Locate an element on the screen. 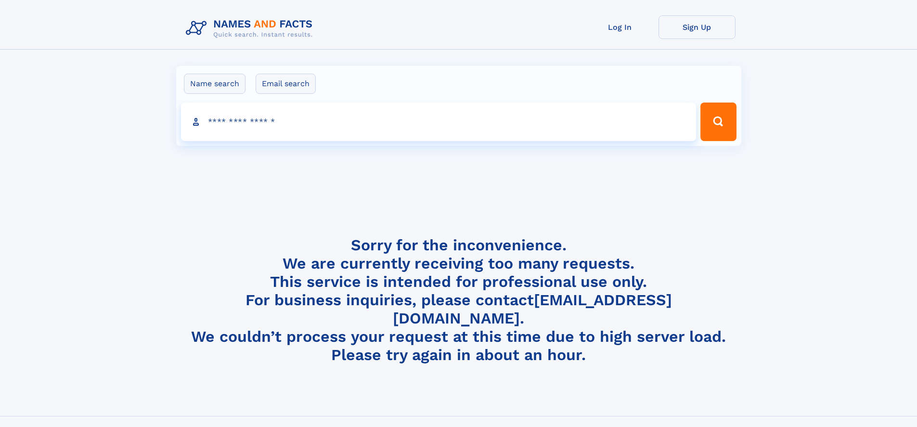 The image size is (917, 427). h4: Sorry for the inconvenience. We are currently receiving too many requests. This service is intend... is located at coordinates (459, 300).